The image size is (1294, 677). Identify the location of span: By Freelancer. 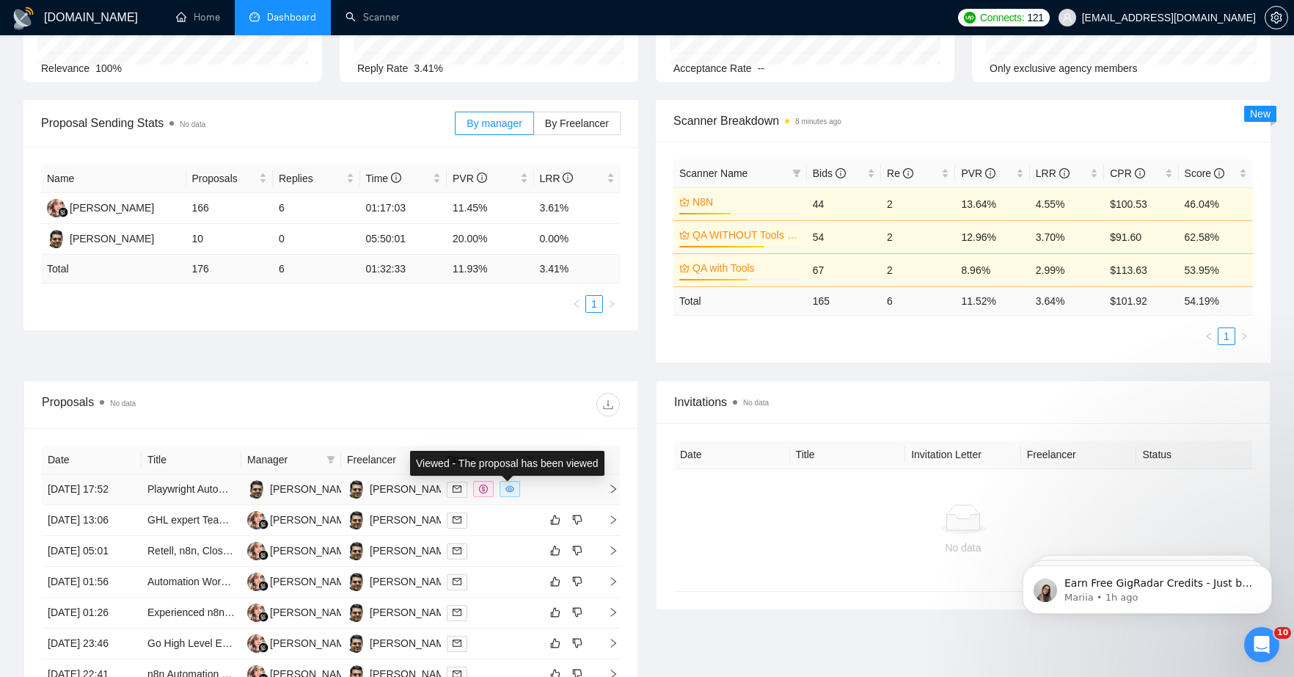
(577, 123).